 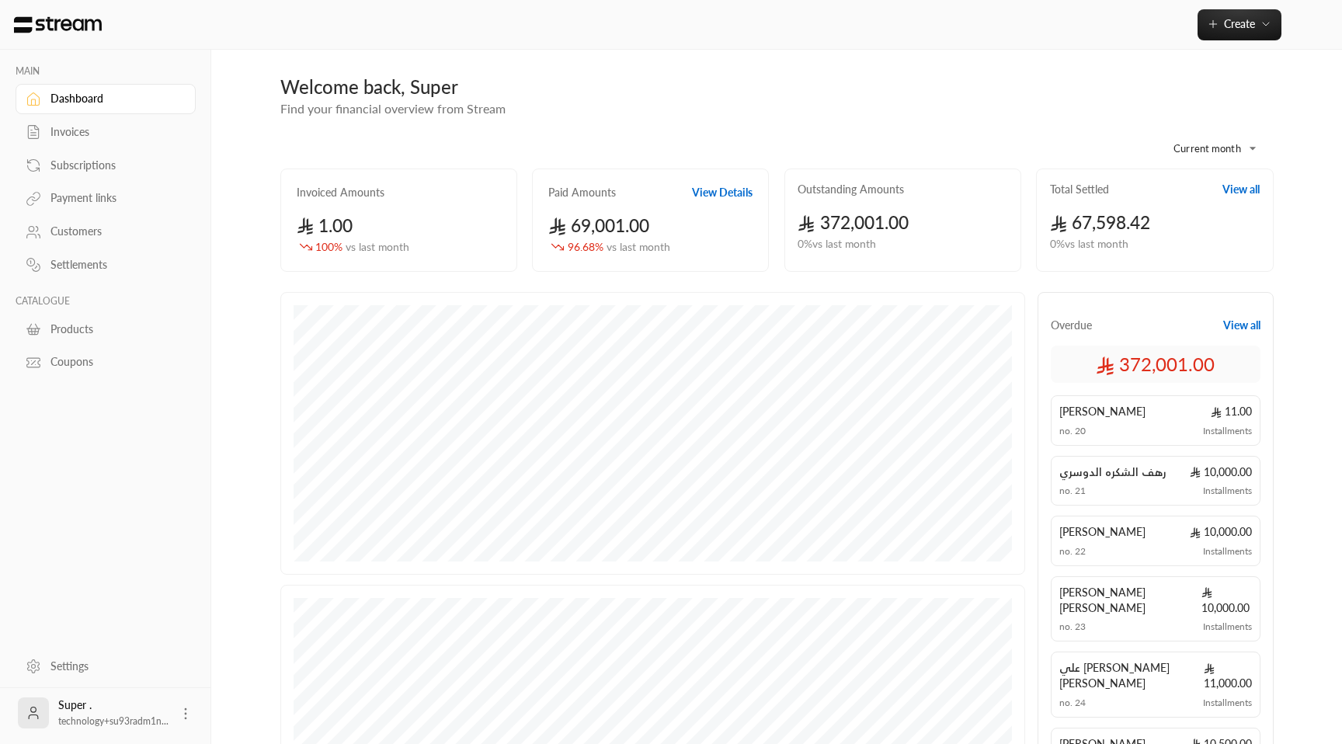 I want to click on span: 1.00, so click(x=325, y=225).